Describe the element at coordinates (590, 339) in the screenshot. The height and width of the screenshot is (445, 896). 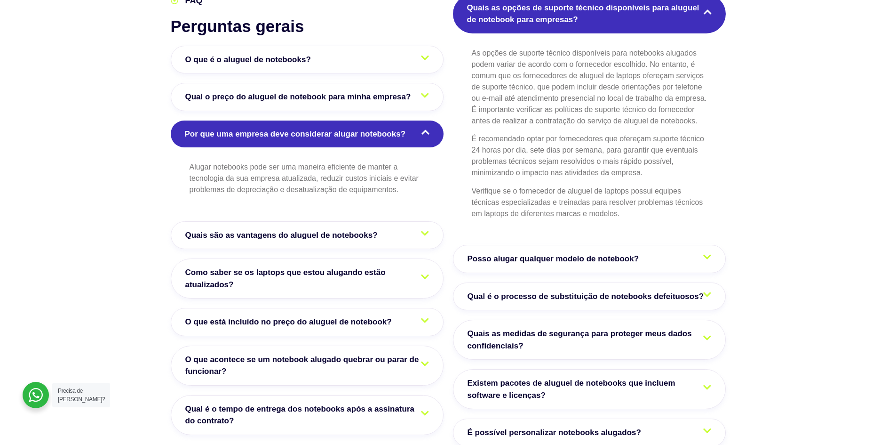
I see `a: Quais as medidas de segurança para proteger meus dados confidenciais?` at that location.